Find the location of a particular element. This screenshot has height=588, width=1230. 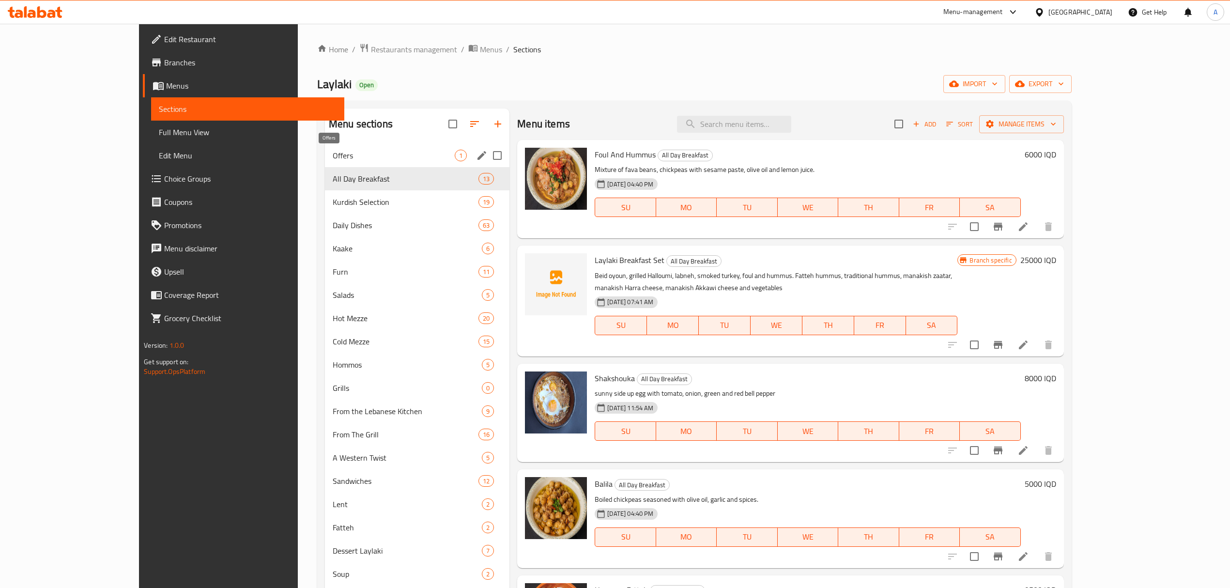

span: Sandwiches is located at coordinates (405, 481).